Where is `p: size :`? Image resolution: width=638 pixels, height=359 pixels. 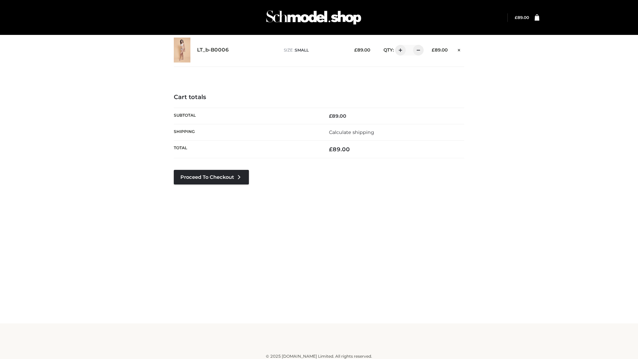 p: size : is located at coordinates (314, 50).